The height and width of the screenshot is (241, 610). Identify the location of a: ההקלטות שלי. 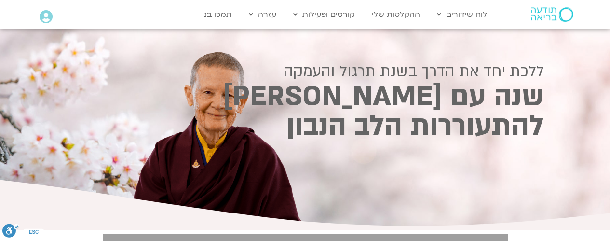
(396, 14).